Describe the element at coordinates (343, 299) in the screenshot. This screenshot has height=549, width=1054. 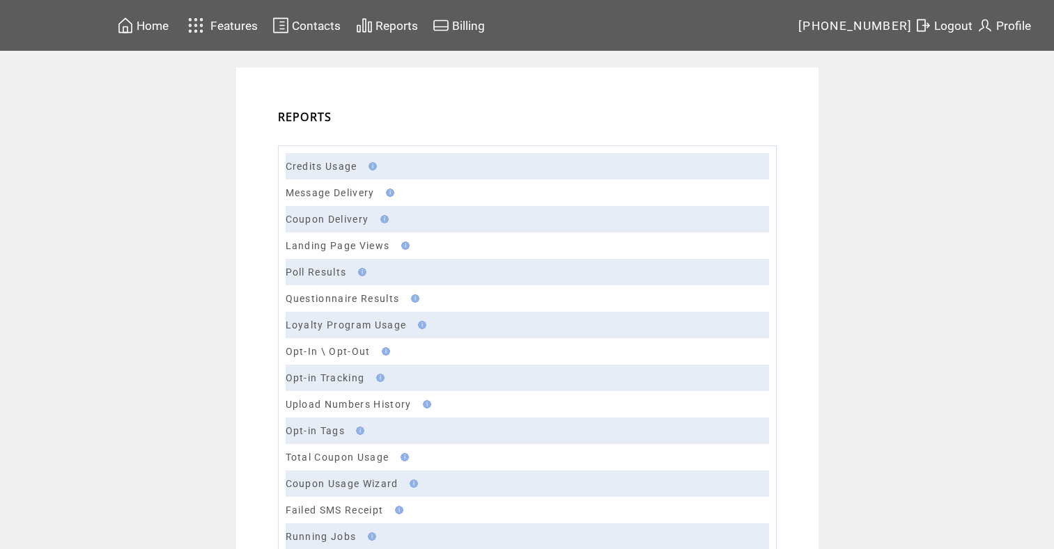
I see `a: Questionnaire Results` at that location.